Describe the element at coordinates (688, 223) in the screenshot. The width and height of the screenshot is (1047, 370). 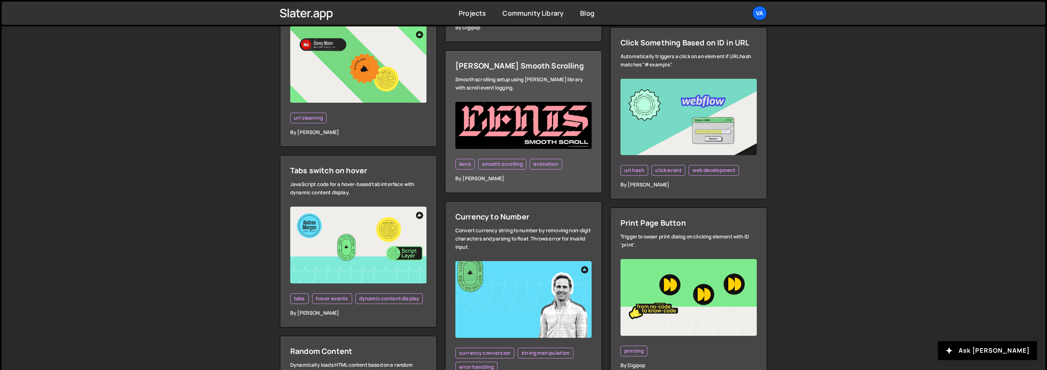
I see `div: Print Page Button` at that location.